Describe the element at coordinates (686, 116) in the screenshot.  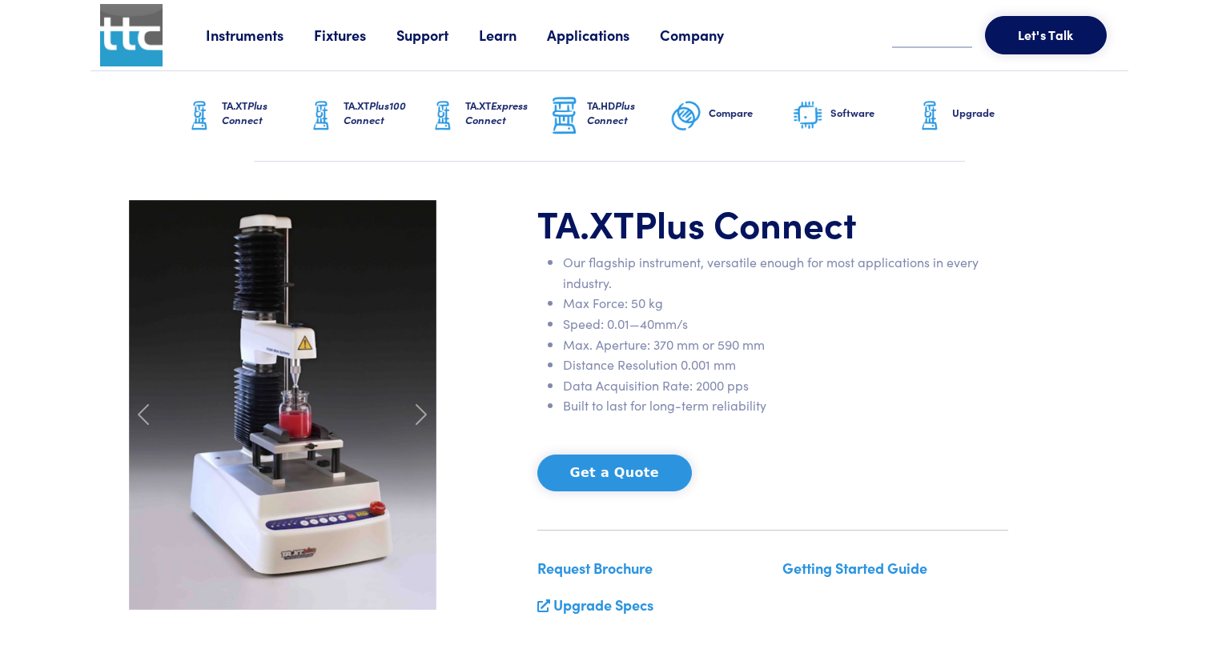
I see `img: compare-graphic.png` at that location.